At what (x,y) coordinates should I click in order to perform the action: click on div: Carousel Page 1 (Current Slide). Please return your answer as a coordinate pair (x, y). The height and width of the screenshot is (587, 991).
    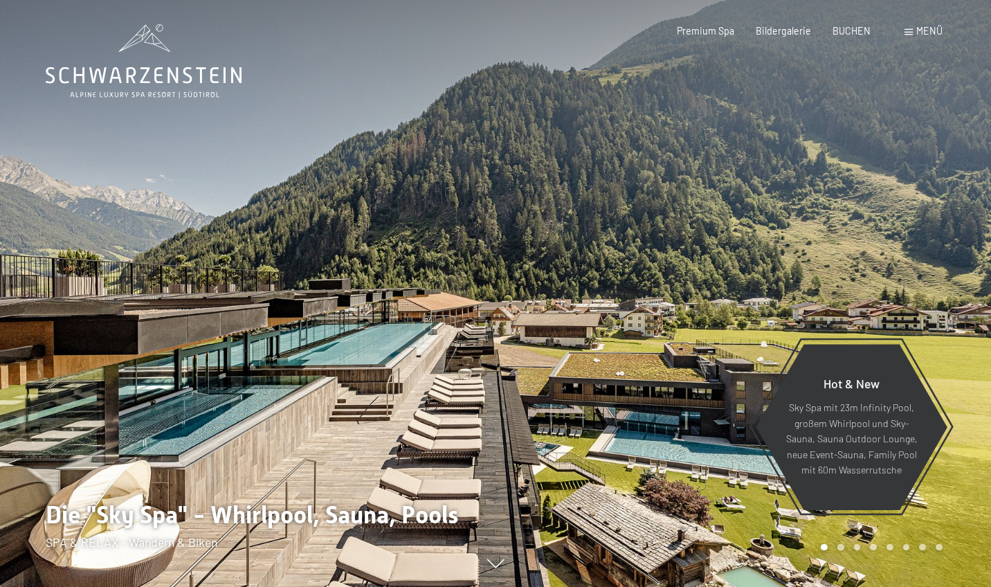
    Looking at the image, I should click on (825, 548).